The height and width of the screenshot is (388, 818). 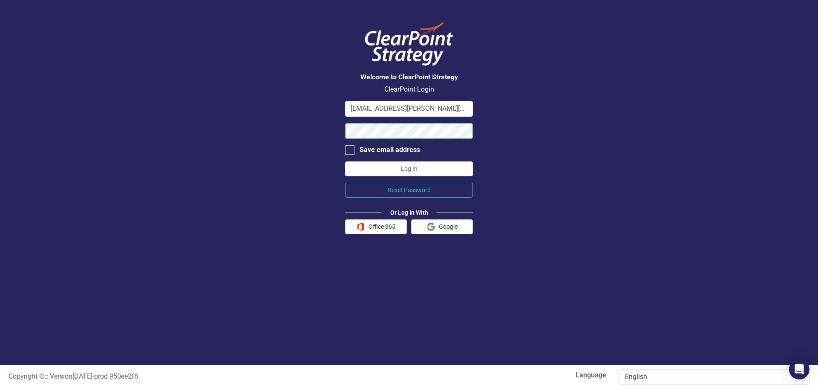 I want to click on button: Log In, so click(x=409, y=169).